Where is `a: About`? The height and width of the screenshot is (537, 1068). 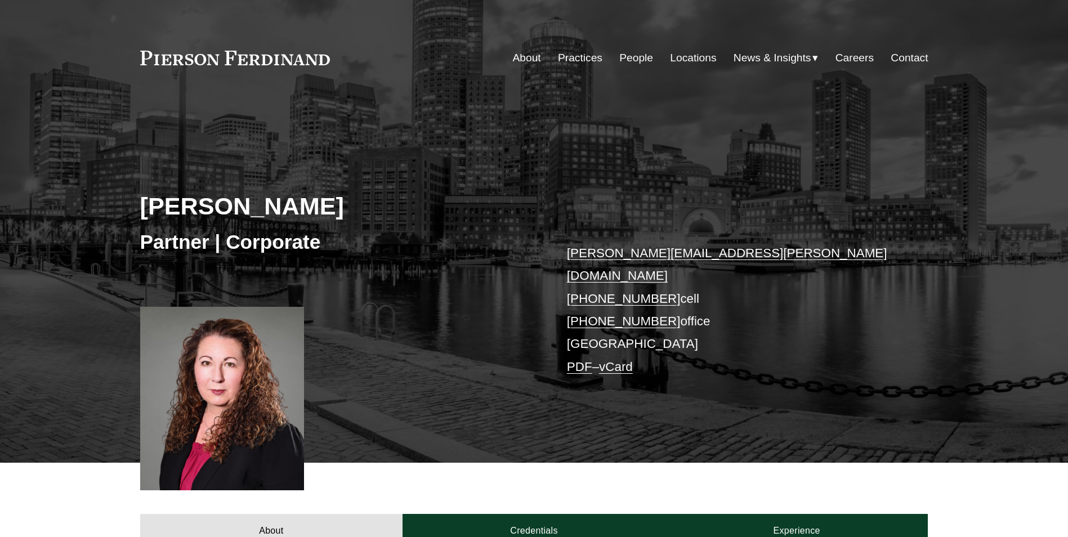
a: About is located at coordinates (527, 58).